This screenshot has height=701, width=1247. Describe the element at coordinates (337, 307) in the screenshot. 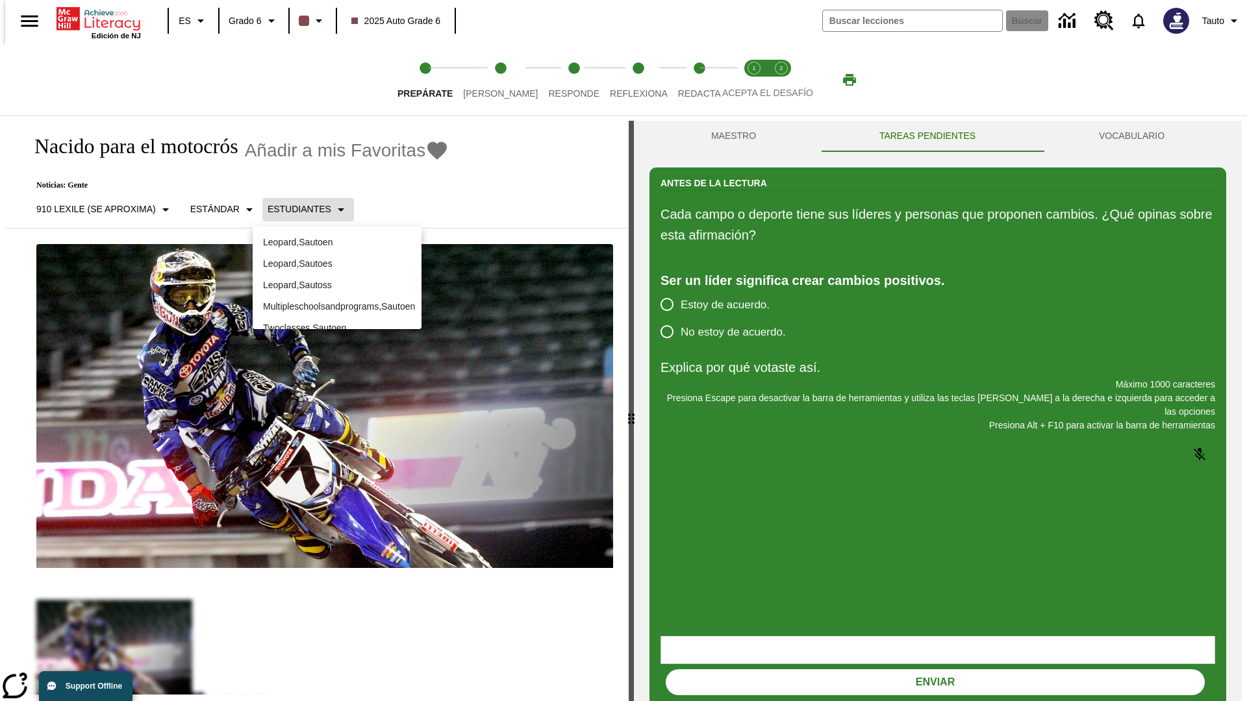

I see `p: Multipleschoolsandprograms , Sautoen` at that location.